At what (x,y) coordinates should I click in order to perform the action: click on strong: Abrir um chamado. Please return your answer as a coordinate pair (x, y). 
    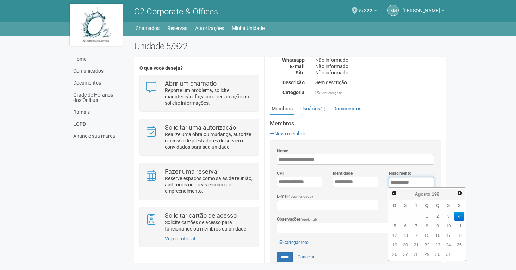
    Looking at the image, I should click on (191, 83).